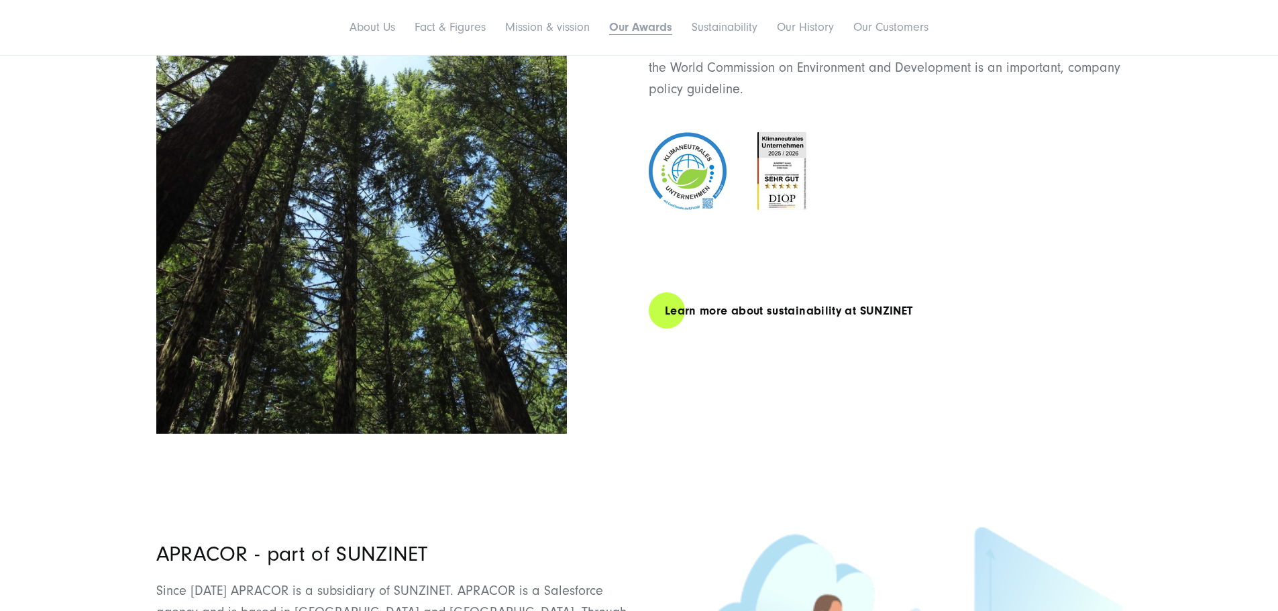 The image size is (1278, 611). I want to click on a: Fact & Figures, so click(450, 27).